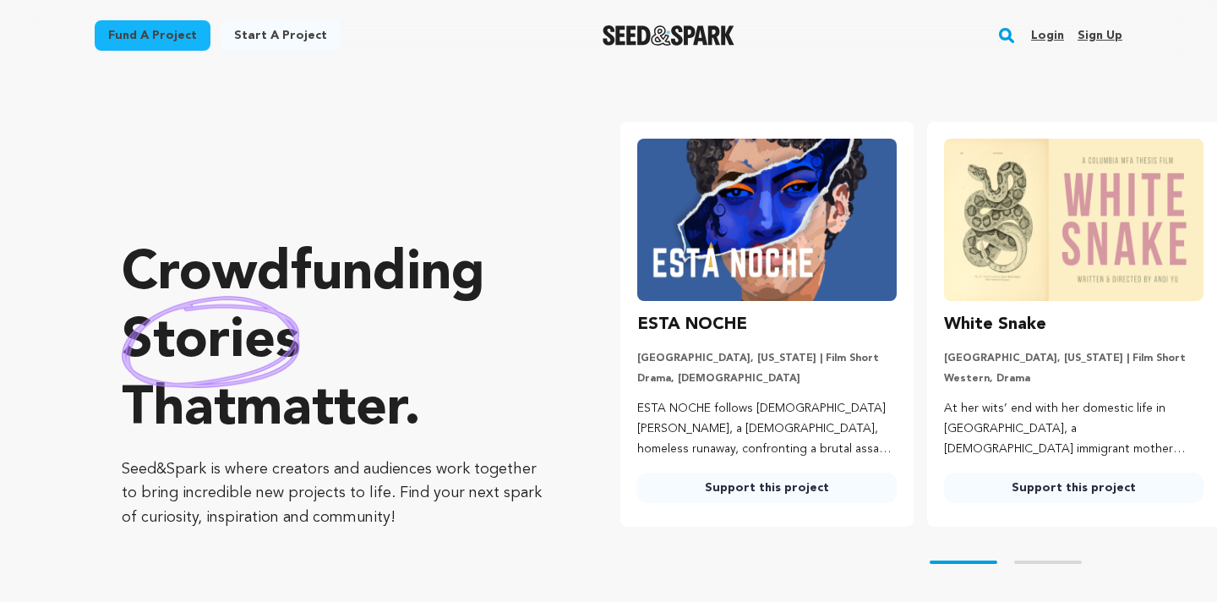  What do you see at coordinates (1047, 36) in the screenshot?
I see `a: Login` at bounding box center [1047, 36].